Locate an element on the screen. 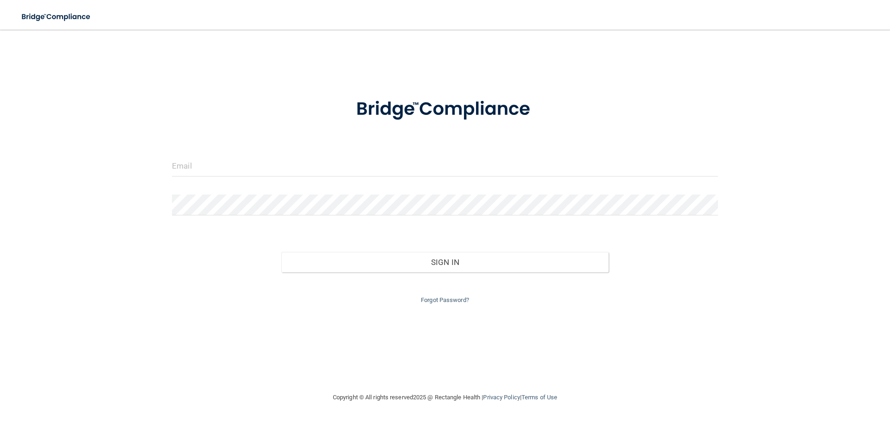  div: Copyright © All rights reserved 2025 @ Rectangle Health | | is located at coordinates (445, 398).